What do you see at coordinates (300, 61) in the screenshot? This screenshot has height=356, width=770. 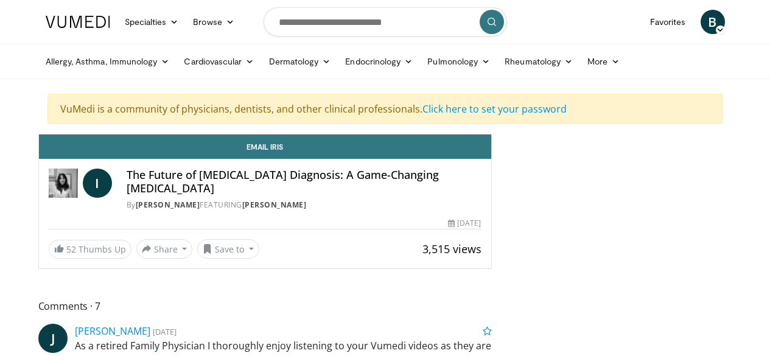 I see `a: Dermatology` at bounding box center [300, 61].